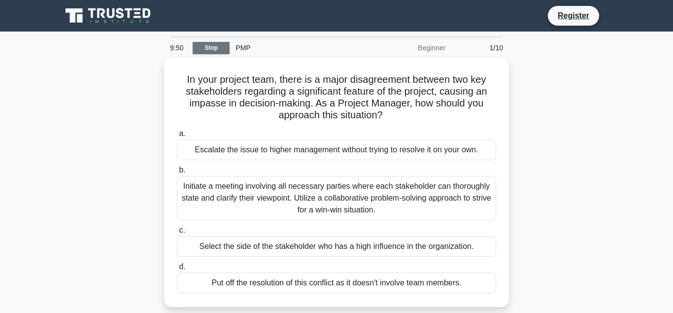 The width and height of the screenshot is (673, 313). What do you see at coordinates (297, 48) in the screenshot?
I see `div: PMP` at bounding box center [297, 48].